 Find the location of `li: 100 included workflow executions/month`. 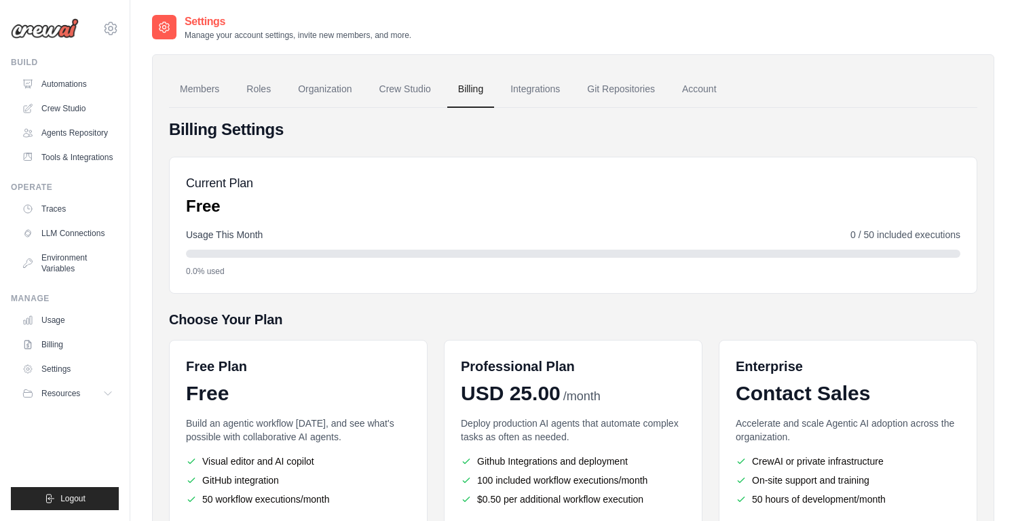

li: 100 included workflow executions/month is located at coordinates (573, 481).